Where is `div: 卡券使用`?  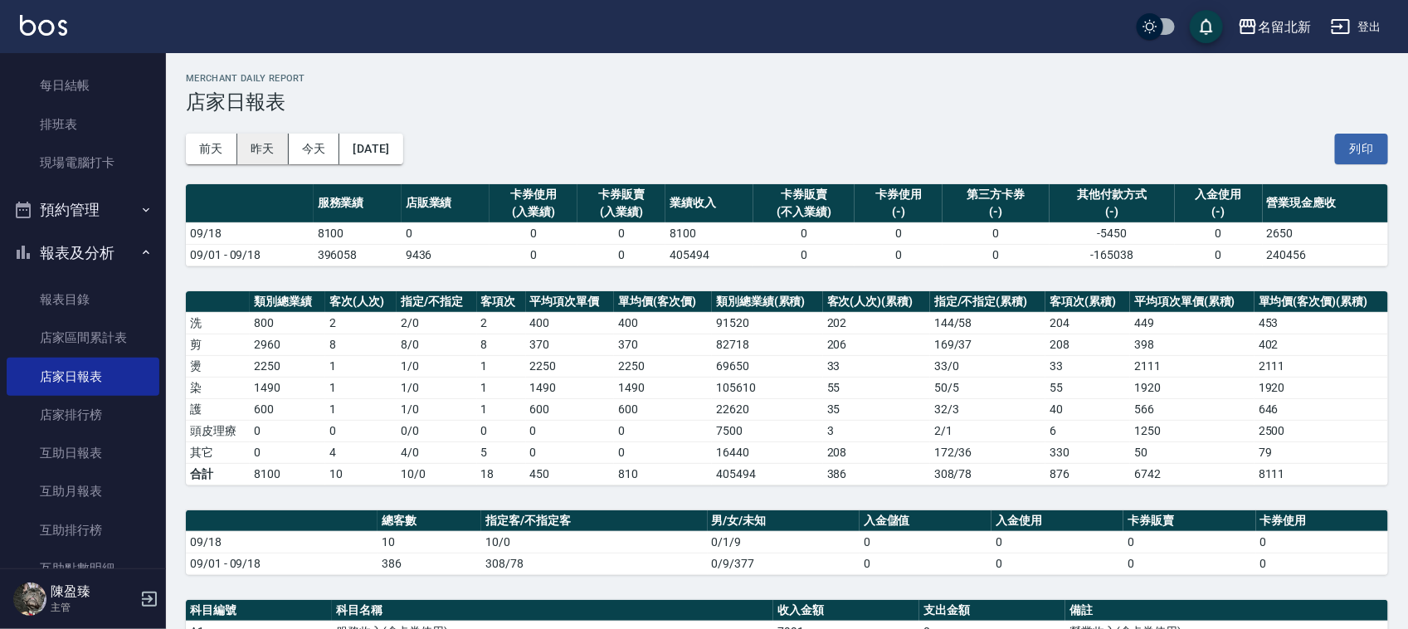 div: 卡券使用 is located at coordinates (533, 194).